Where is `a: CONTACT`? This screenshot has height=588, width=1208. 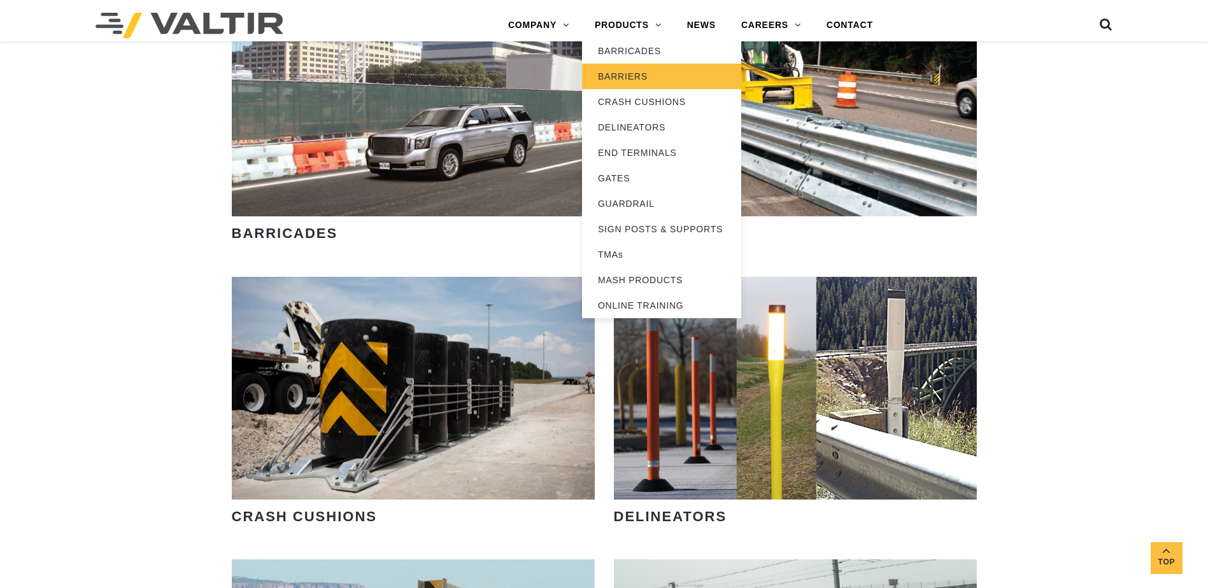
a: CONTACT is located at coordinates (850, 25).